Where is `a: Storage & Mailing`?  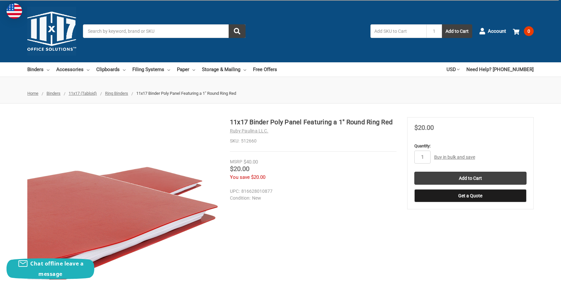
a: Storage & Mailing is located at coordinates (224, 70).